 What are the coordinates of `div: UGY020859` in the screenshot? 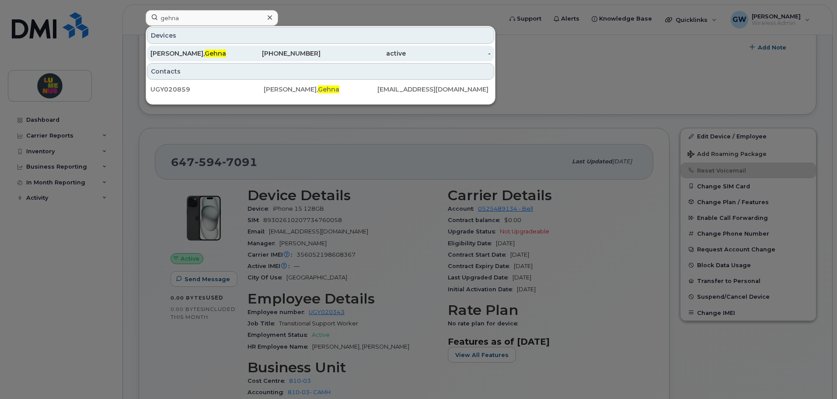 It's located at (207, 89).